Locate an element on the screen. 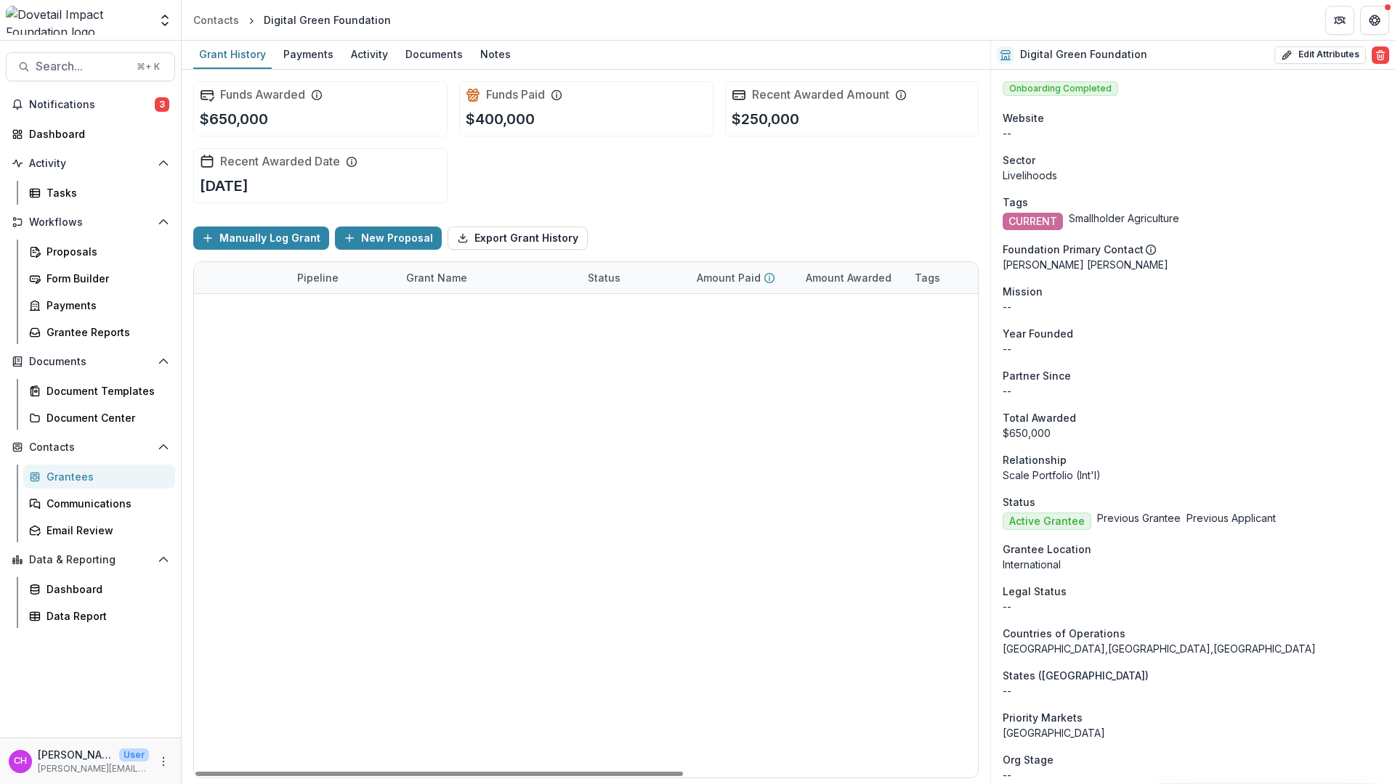 The width and height of the screenshot is (1395, 784). button: Open Activity is located at coordinates (90, 163).